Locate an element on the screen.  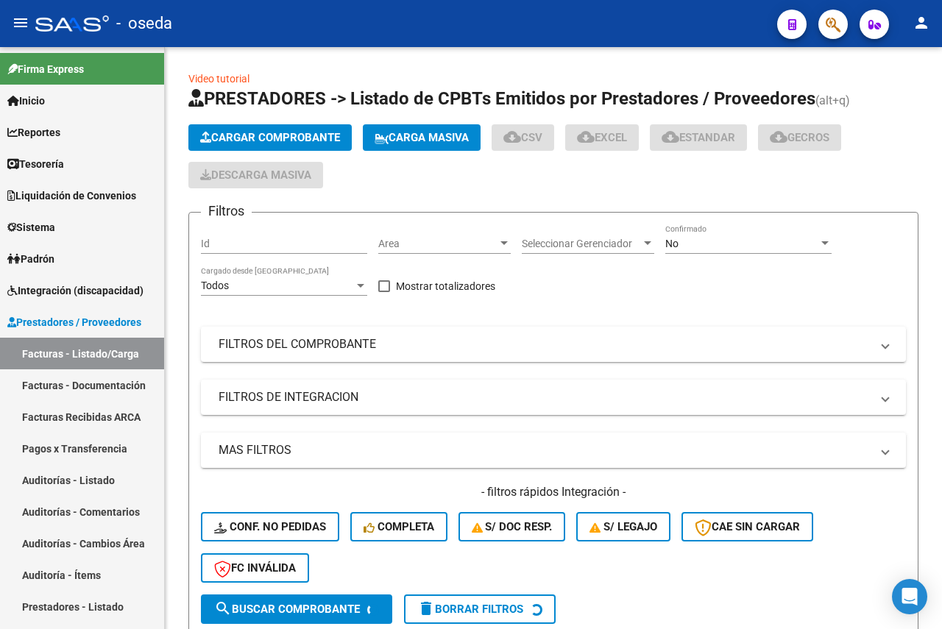
button: Conf. no pedidas is located at coordinates (270, 527).